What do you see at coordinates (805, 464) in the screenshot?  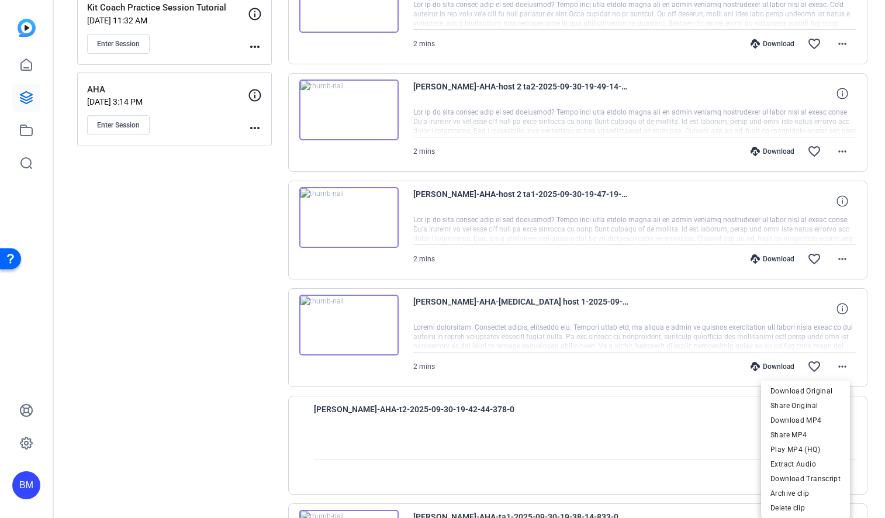 I see `span: Extract Audio` at bounding box center [805, 464].